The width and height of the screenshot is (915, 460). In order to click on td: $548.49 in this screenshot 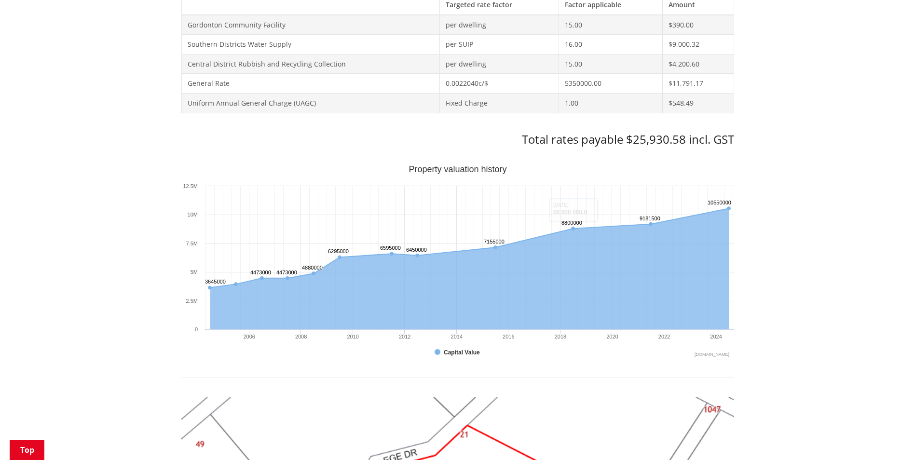, I will do `click(698, 103)`.